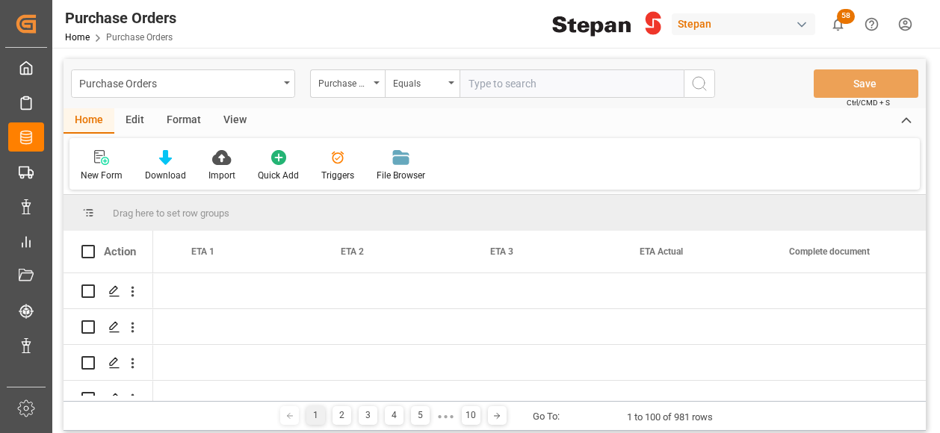 Image resolution: width=940 pixels, height=433 pixels. Describe the element at coordinates (746, 24) in the screenshot. I see `button: Stepan` at that location.